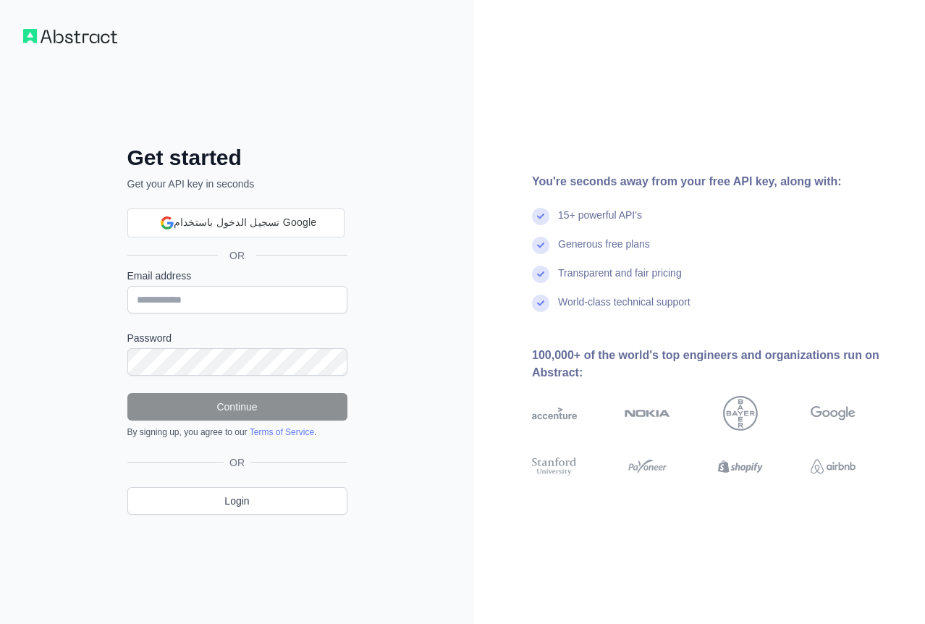  What do you see at coordinates (833, 466) in the screenshot?
I see `img: airbnb` at bounding box center [833, 466].